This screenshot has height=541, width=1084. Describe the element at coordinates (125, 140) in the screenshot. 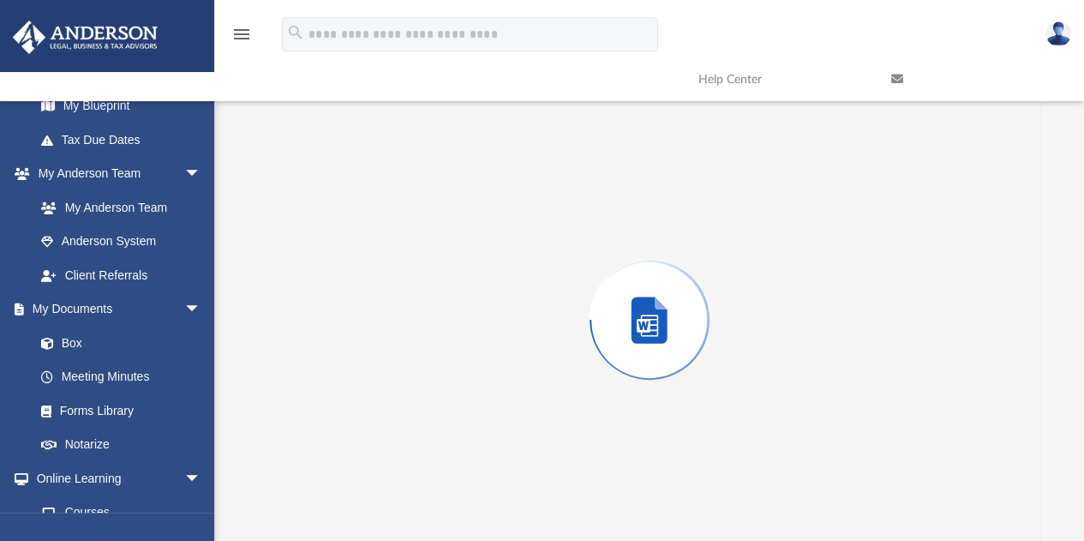

I see `a: Tax Due Dates` at that location.